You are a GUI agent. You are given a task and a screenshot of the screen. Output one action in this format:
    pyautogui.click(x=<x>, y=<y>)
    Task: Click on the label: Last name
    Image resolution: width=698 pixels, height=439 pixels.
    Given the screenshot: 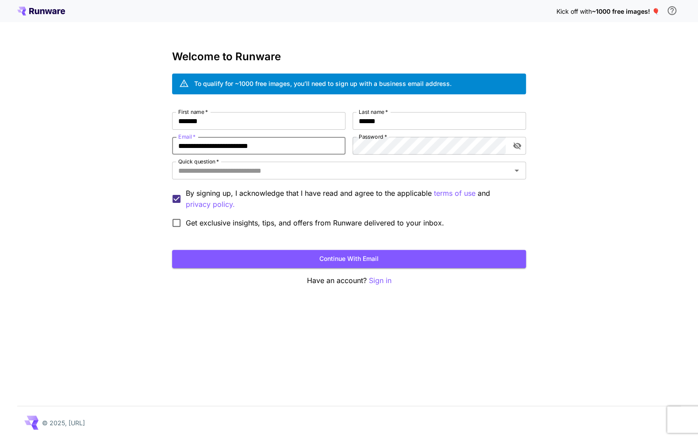 What is the action you would take?
    pyautogui.click(x=374, y=112)
    